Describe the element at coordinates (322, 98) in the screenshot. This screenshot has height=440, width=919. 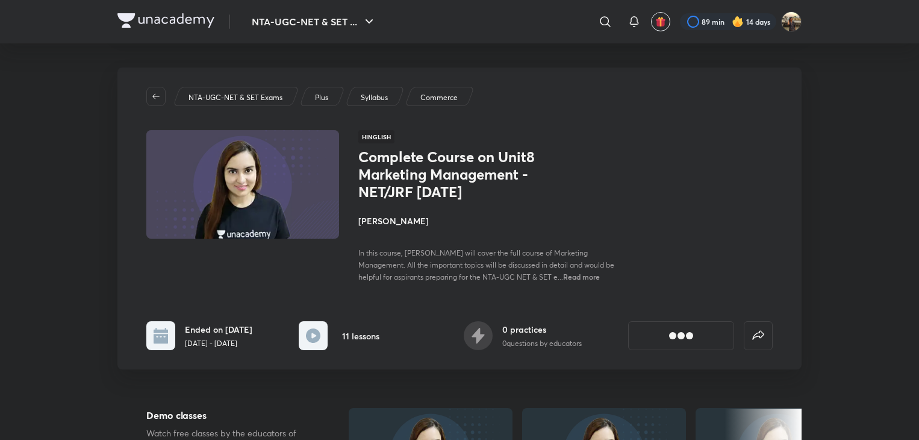
I see `p: Plus` at that location.